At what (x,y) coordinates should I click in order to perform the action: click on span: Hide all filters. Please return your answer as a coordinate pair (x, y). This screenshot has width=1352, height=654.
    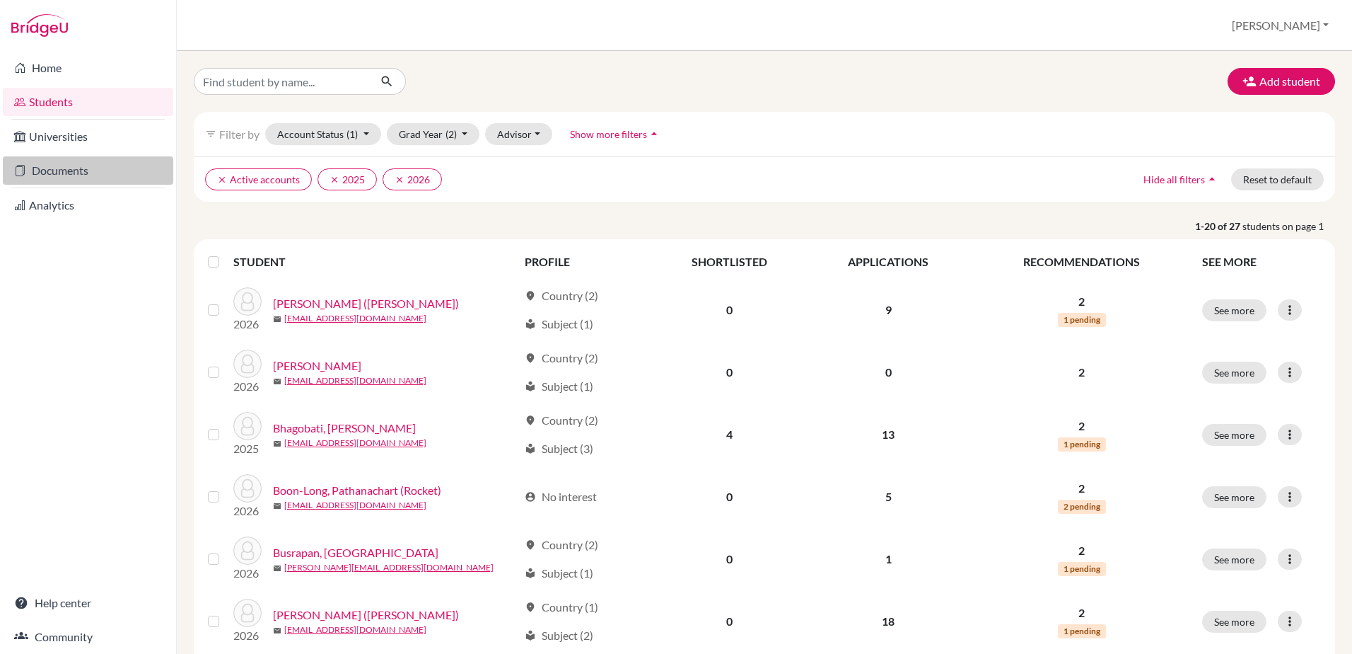
    Looking at the image, I should click on (1174, 179).